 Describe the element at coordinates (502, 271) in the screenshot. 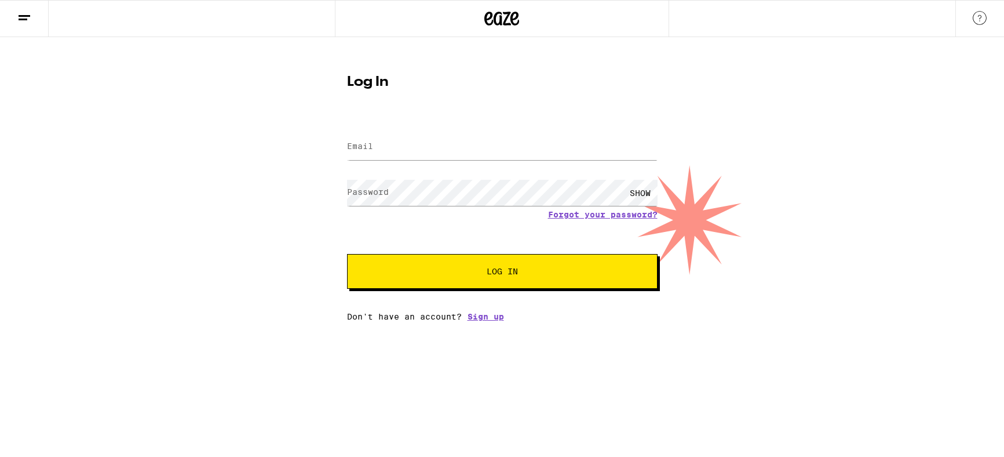

I see `span: Log In` at that location.